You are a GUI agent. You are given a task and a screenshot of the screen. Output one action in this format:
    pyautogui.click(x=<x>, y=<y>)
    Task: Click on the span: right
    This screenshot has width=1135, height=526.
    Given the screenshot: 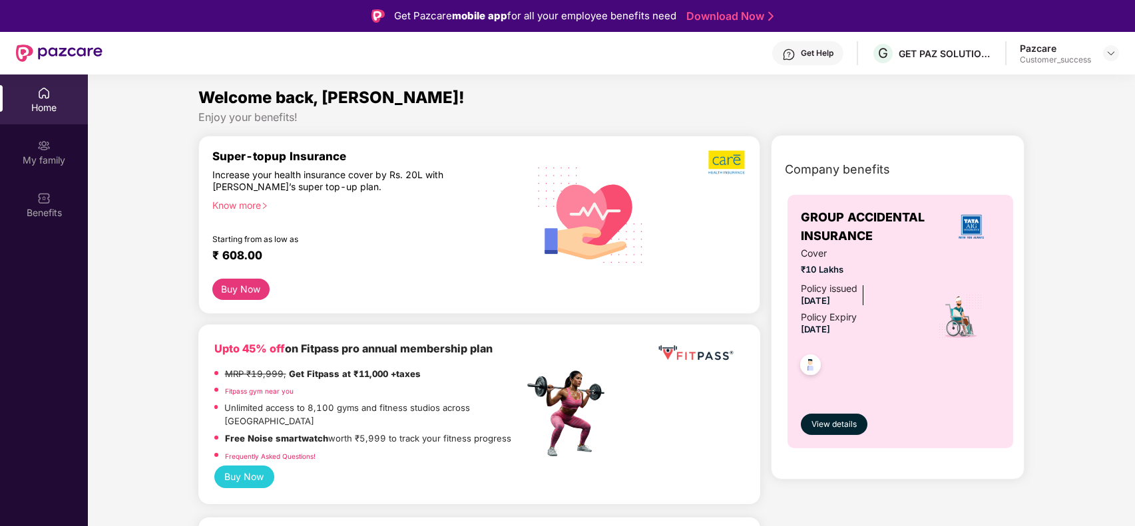 What is the action you would take?
    pyautogui.click(x=264, y=206)
    